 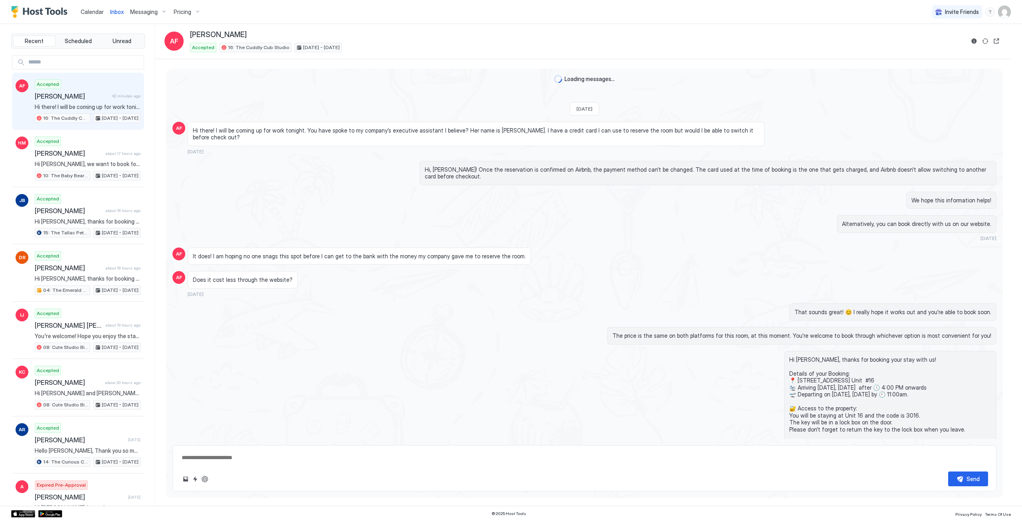 I want to click on a: App Store, so click(x=23, y=514).